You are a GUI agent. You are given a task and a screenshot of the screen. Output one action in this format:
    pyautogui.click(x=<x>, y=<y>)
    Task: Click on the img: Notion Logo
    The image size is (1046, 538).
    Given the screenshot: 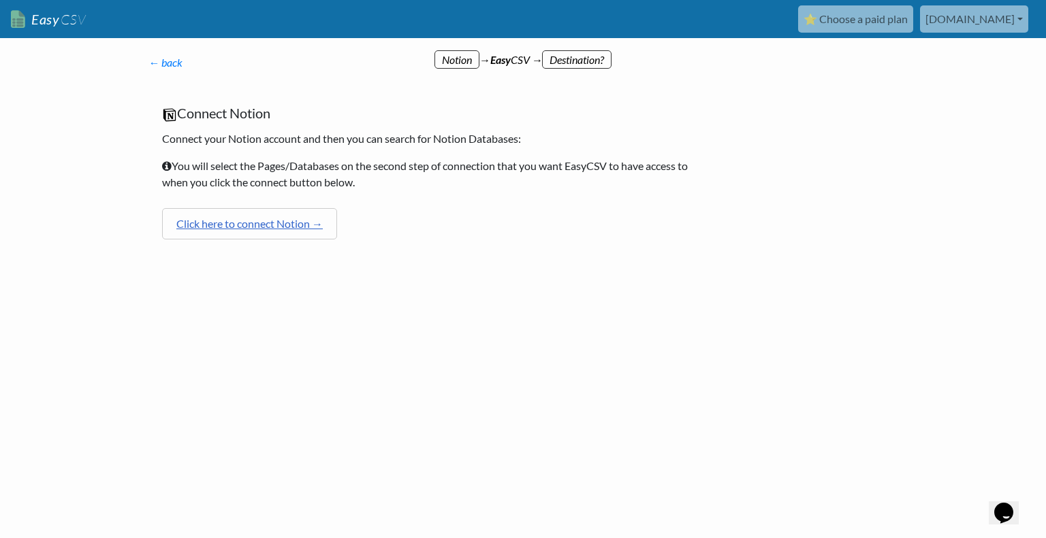 What is the action you would take?
    pyautogui.click(x=169, y=115)
    